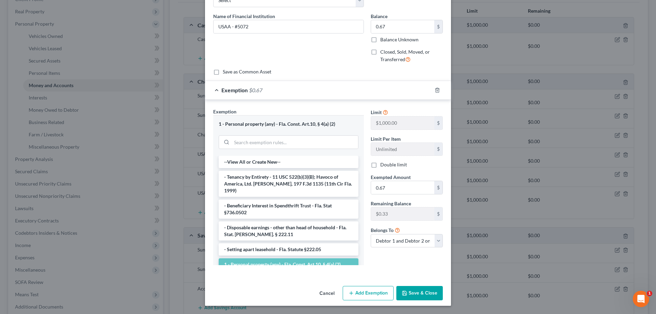 This screenshot has width=656, height=314. I want to click on span: $0.67, so click(256, 90).